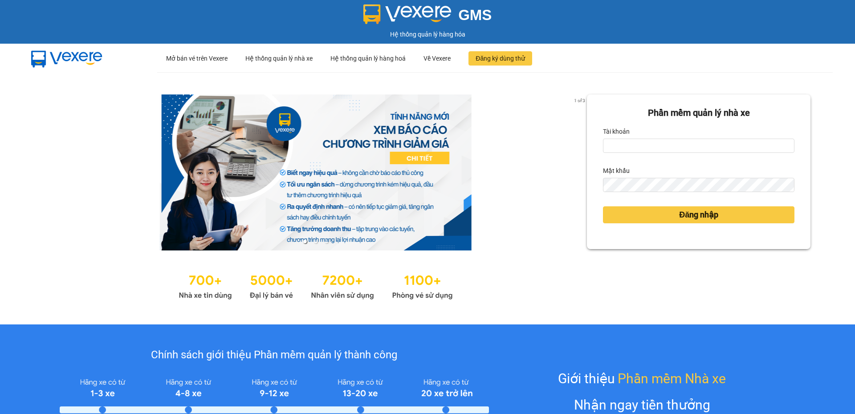  I want to click on input: Mật khẩu, so click(699, 185).